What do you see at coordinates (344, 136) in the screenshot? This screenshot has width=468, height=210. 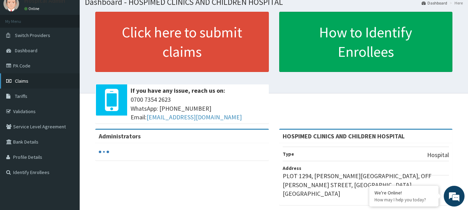 I see `strong: HOSPIMED CLINICS AND CHILDREN HOSPITAL` at bounding box center [344, 136].